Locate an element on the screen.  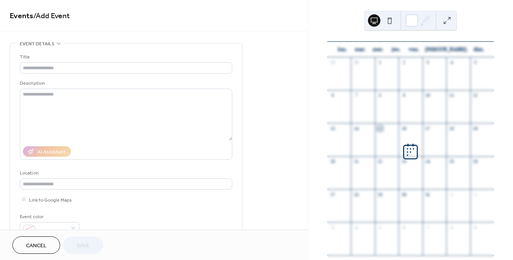
div: jeu. is located at coordinates (396, 50).